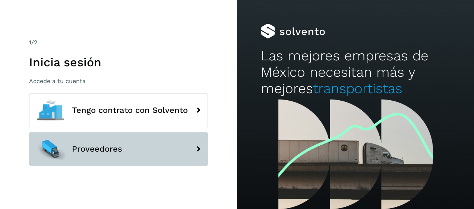 The width and height of the screenshot is (474, 209). What do you see at coordinates (118, 62) in the screenshot?
I see `h1: Inicia sesión` at bounding box center [118, 62].